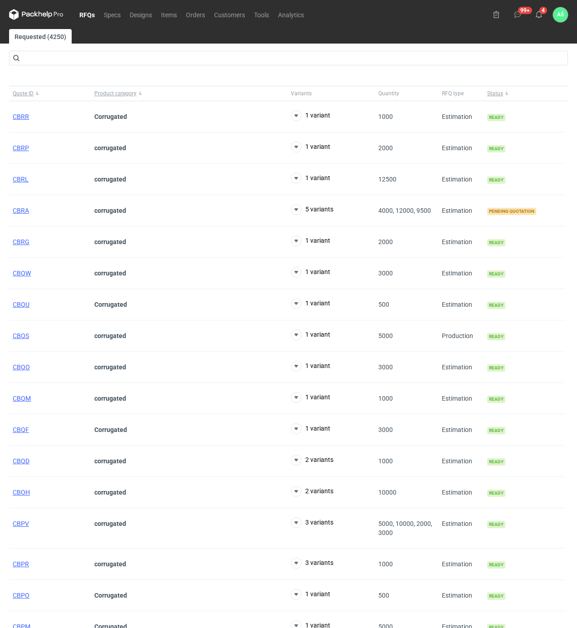 The image size is (577, 628). Describe the element at coordinates (405, 211) in the screenshot. I see `span: 4000, 12000, 9500` at that location.